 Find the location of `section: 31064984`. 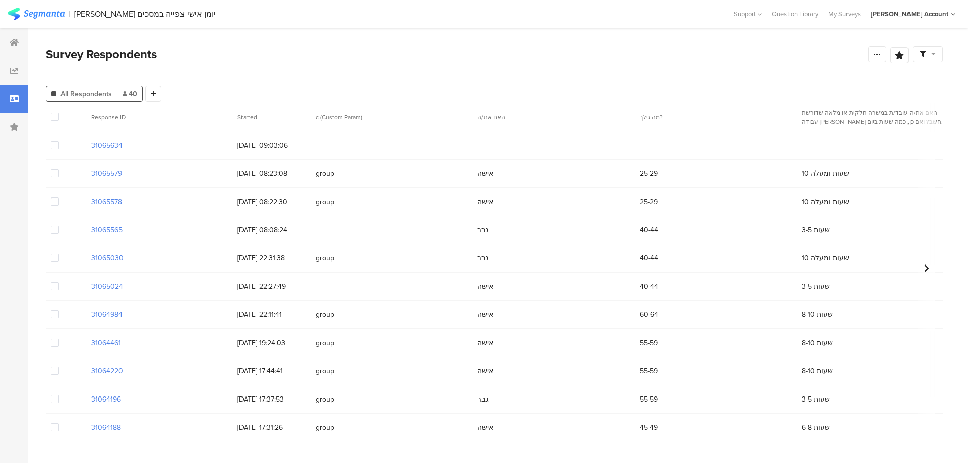

section: 31064984 is located at coordinates (107, 315).